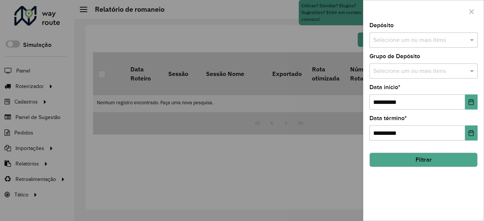 This screenshot has width=484, height=221. Describe the element at coordinates (385, 87) in the screenshot. I see `label: Data início` at that location.